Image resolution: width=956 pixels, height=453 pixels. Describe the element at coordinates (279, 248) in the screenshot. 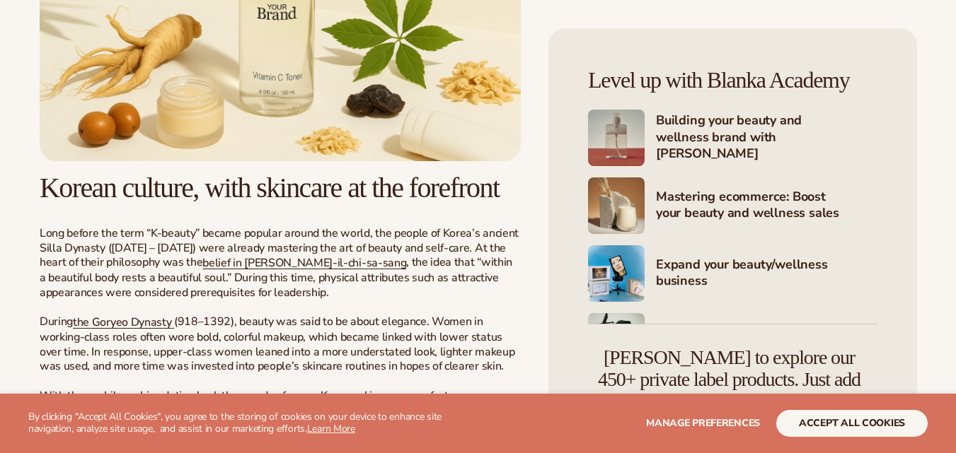

I see `span: Long before the term “K-beauty” became popular around the world, the people of Korea’s ancient Si...` at that location.